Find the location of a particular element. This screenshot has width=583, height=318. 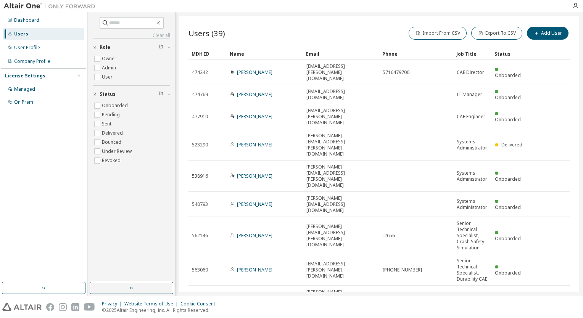

span: 563060 is located at coordinates (200, 270).